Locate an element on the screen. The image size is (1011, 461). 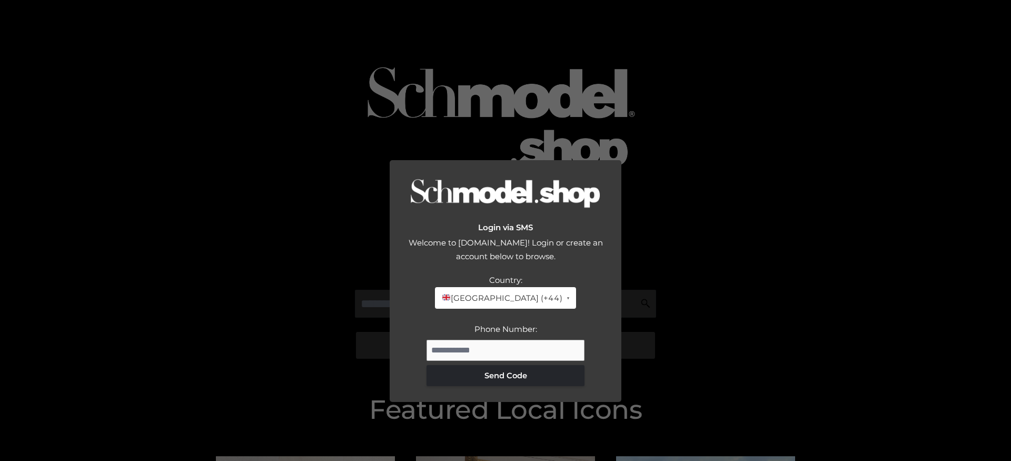
label: Country: is located at coordinates (506, 280).